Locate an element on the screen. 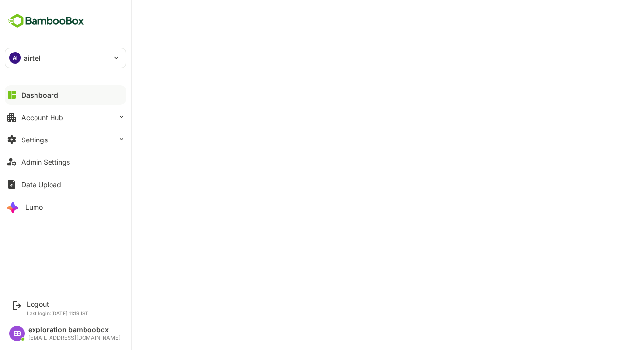 This screenshot has width=622, height=350. div: Account Hub is located at coordinates (42, 117).